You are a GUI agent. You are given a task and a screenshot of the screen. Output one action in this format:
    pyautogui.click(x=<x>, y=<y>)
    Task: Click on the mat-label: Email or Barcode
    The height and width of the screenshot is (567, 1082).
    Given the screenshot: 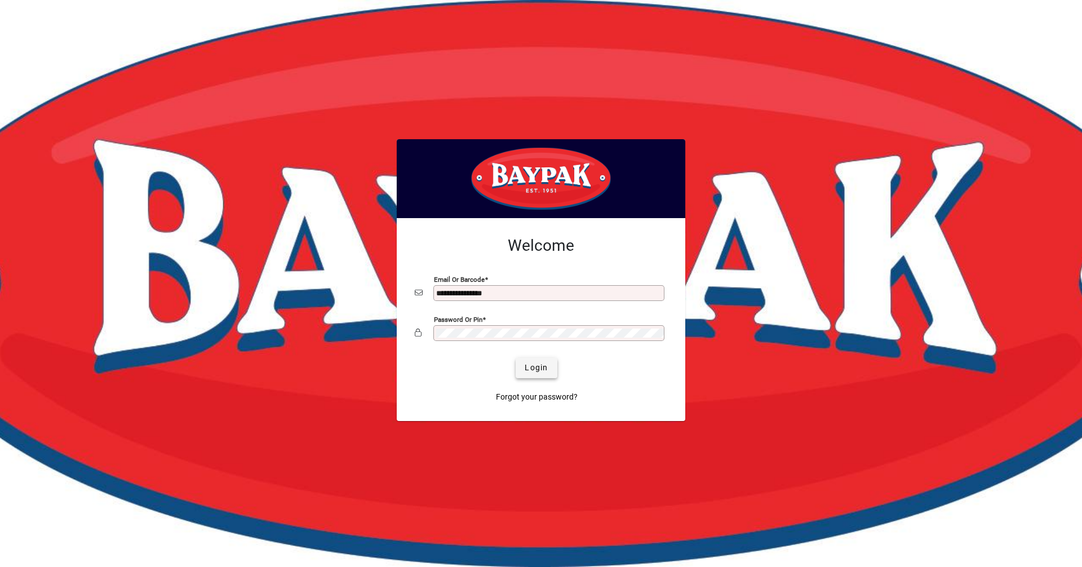 What is the action you would take?
    pyautogui.click(x=459, y=279)
    